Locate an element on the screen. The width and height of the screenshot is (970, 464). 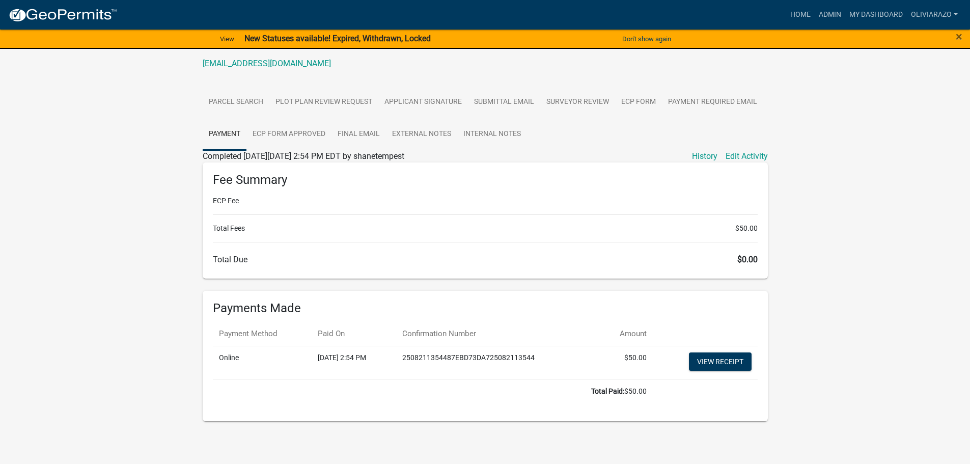
th: Confirmation Number is located at coordinates (497, 333).